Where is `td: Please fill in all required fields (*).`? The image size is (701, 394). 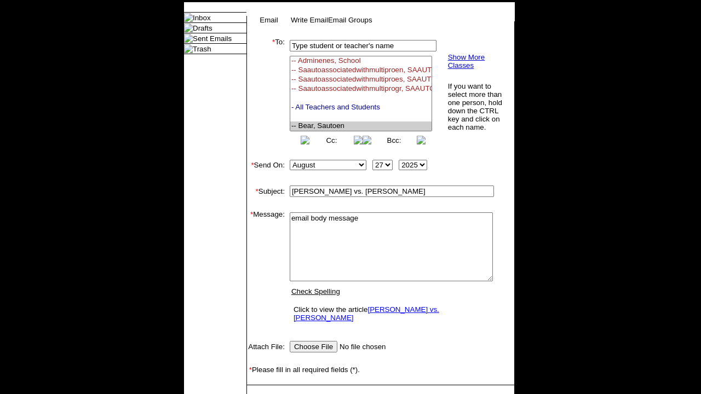
td: Please fill in all required fields (*). is located at coordinates (381, 370).